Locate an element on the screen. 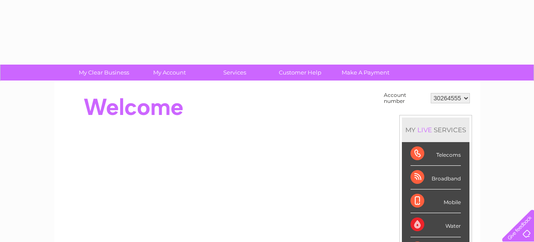 The width and height of the screenshot is (534, 242). td: Account number is located at coordinates (405, 98).